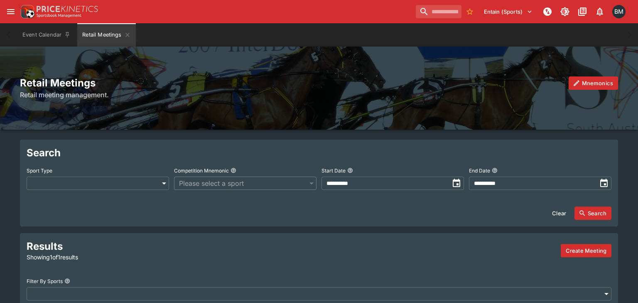 Image resolution: width=638 pixels, height=303 pixels. What do you see at coordinates (319, 152) in the screenshot?
I see `h2: Search` at bounding box center [319, 152].